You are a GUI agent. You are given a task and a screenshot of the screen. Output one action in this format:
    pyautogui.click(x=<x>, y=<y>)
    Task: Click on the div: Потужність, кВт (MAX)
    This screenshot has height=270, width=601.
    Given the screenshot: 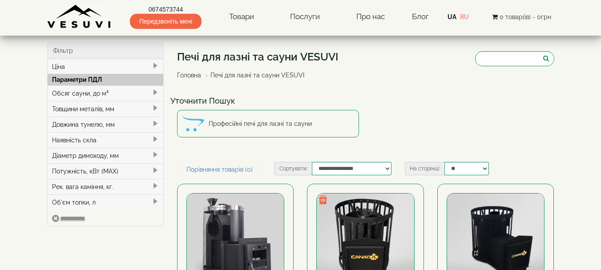 What is the action you would take?
    pyautogui.click(x=105, y=171)
    